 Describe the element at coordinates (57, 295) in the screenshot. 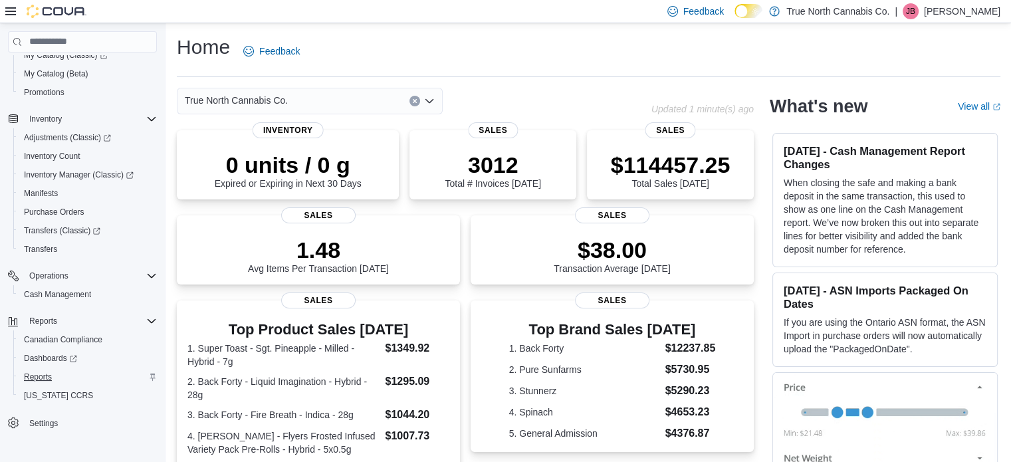

I see `a: Cash Management` at that location.